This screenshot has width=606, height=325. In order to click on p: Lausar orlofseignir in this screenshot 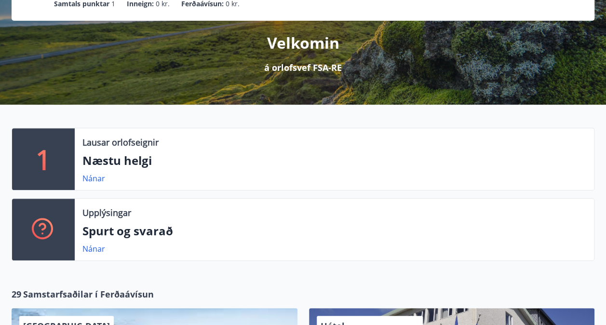, I will do `click(120, 142)`.